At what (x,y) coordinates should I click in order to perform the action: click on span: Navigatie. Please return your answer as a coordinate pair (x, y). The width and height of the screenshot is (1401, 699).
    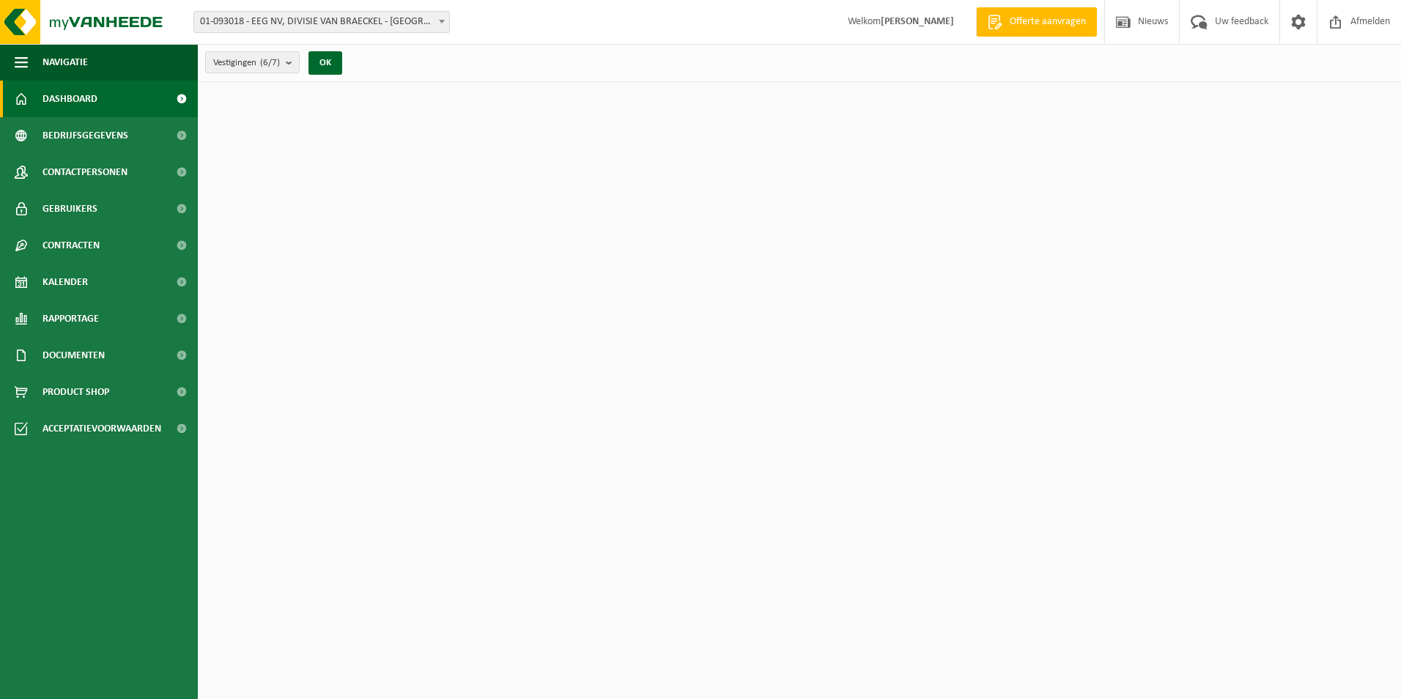
    Looking at the image, I should click on (65, 62).